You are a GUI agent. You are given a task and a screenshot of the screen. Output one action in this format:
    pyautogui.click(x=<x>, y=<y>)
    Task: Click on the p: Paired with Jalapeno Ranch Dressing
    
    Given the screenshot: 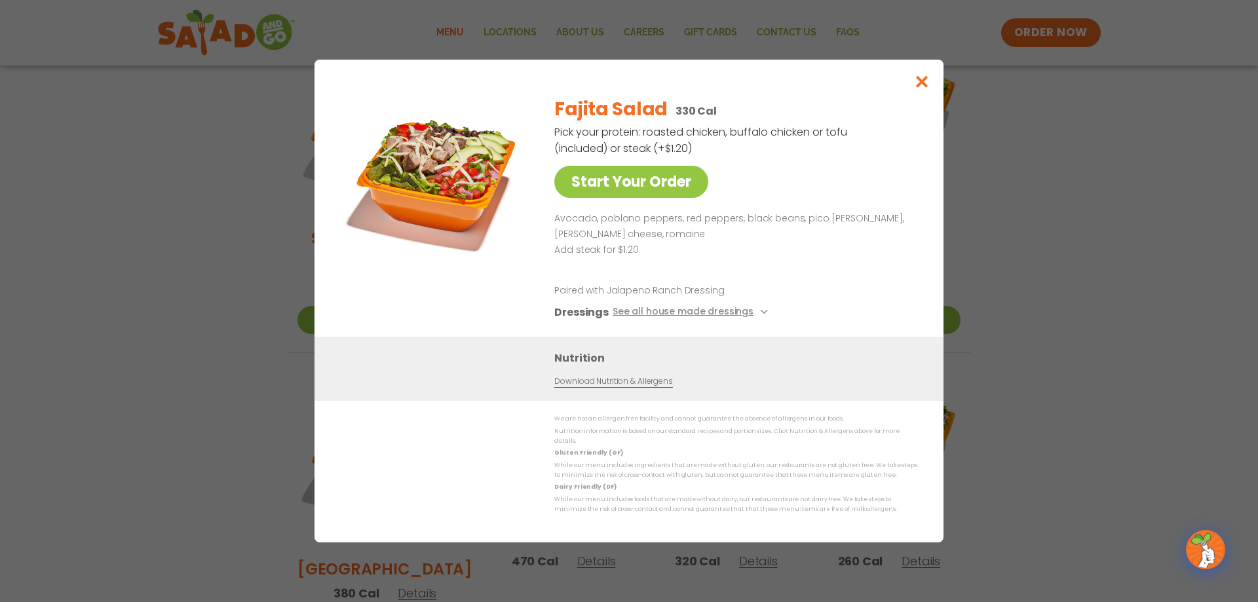 What is the action you would take?
    pyautogui.click(x=676, y=290)
    